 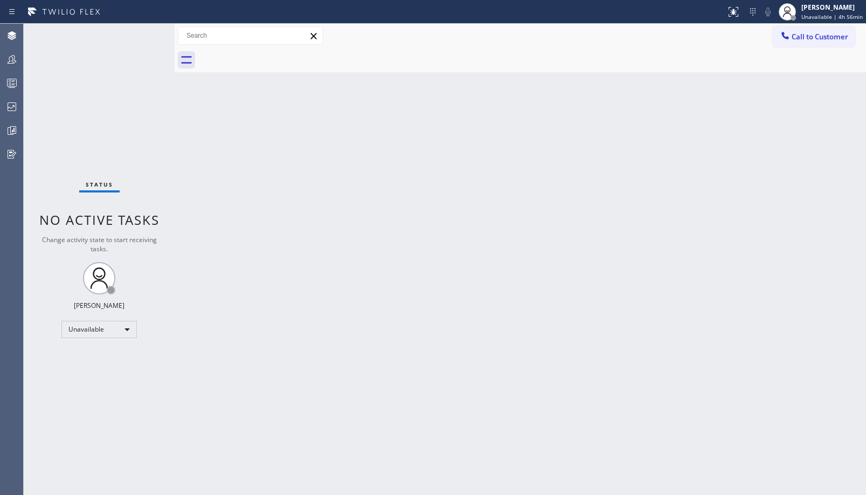 I want to click on input: Search, so click(x=251, y=36).